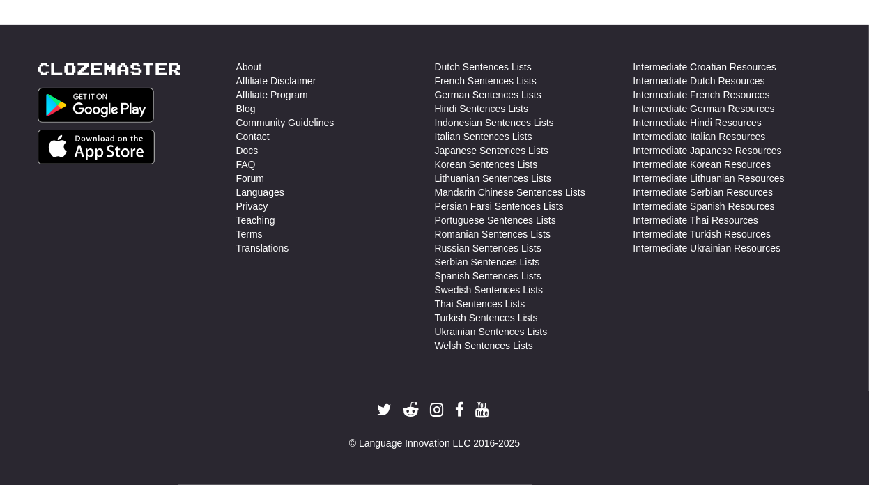 The height and width of the screenshot is (485, 869). What do you see at coordinates (260, 192) in the screenshot?
I see `a: Languages` at bounding box center [260, 192].